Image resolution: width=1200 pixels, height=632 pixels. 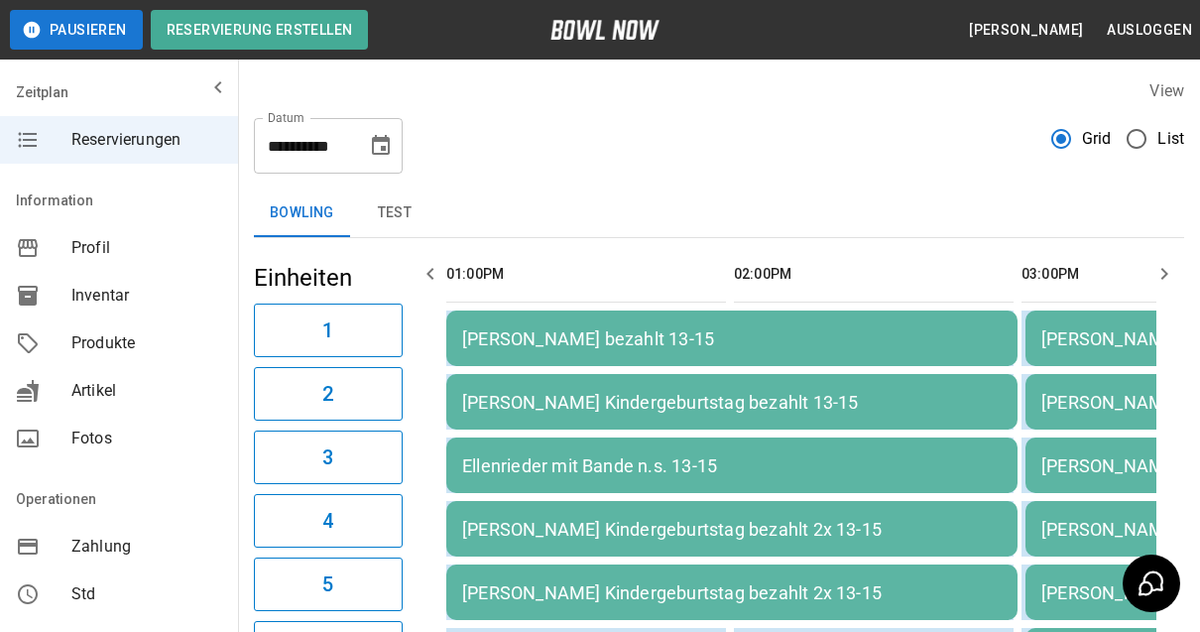 I want to click on button: 3, so click(x=328, y=457).